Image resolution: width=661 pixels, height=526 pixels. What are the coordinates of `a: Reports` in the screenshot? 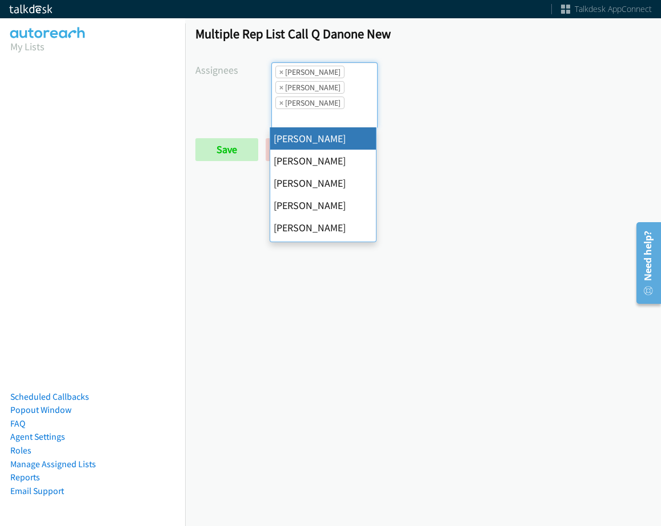 It's located at (25, 477).